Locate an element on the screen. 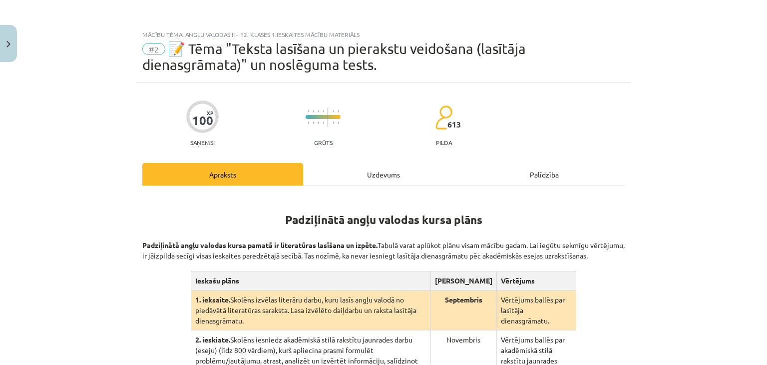  td: Skolēns izvēlas literāru darbu, kuru lasīs angļu valodā no piedāvātā literatūras saraksta. Lasa i... is located at coordinates (311, 310).